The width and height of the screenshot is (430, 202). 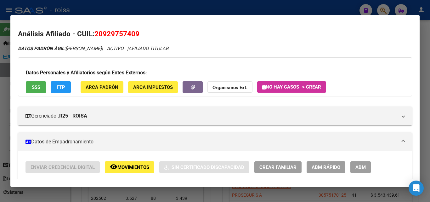 I want to click on span: ABM Rápido, so click(x=326, y=167).